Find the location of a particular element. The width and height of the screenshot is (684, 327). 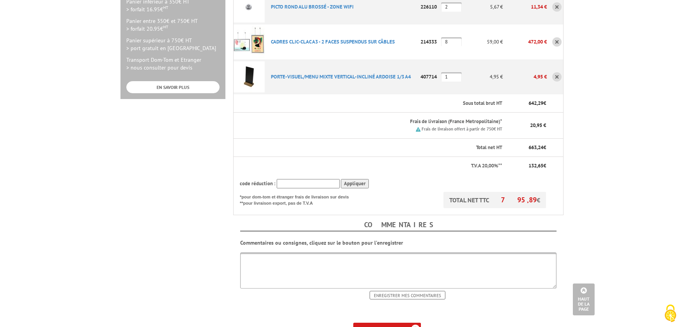

p: Total net HT is located at coordinates (371, 148).